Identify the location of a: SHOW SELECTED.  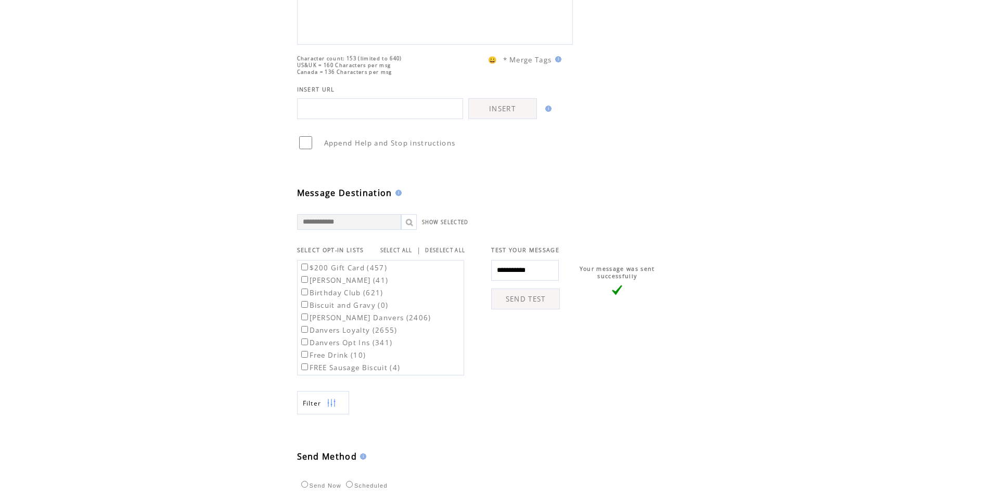
(445, 222).